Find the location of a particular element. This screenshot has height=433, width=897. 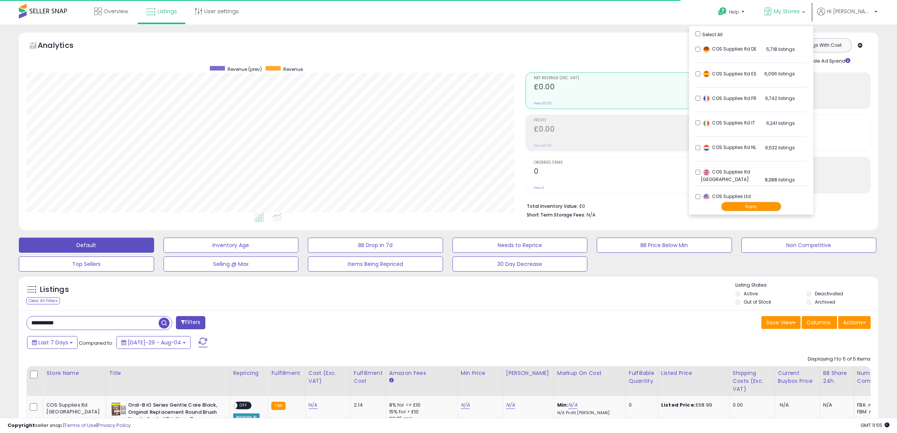

strong: Copyright is located at coordinates (21, 425).